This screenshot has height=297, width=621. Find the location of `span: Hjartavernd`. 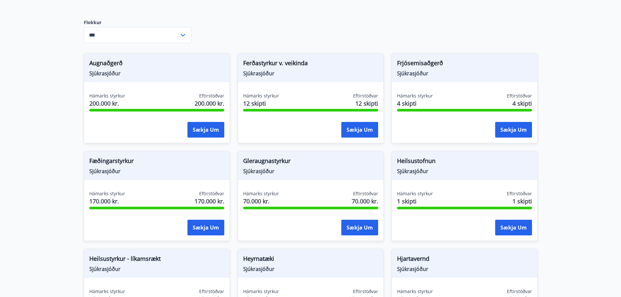

span: Hjartavernd is located at coordinates (465, 260).